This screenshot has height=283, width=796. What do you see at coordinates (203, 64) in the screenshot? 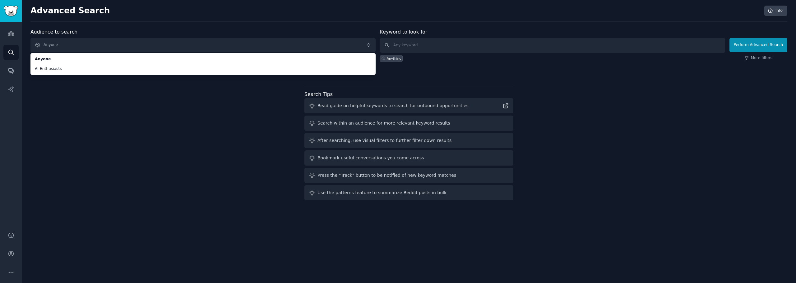
I see `ul: Anyone` at bounding box center [203, 64].